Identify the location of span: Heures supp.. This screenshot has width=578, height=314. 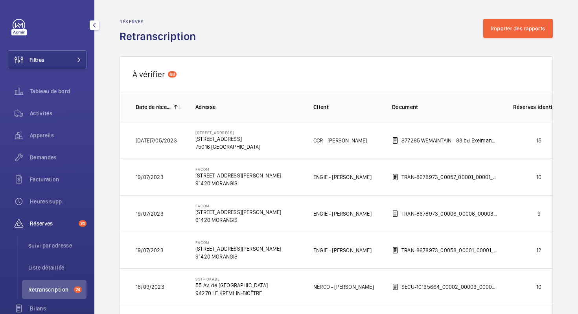
(58, 201).